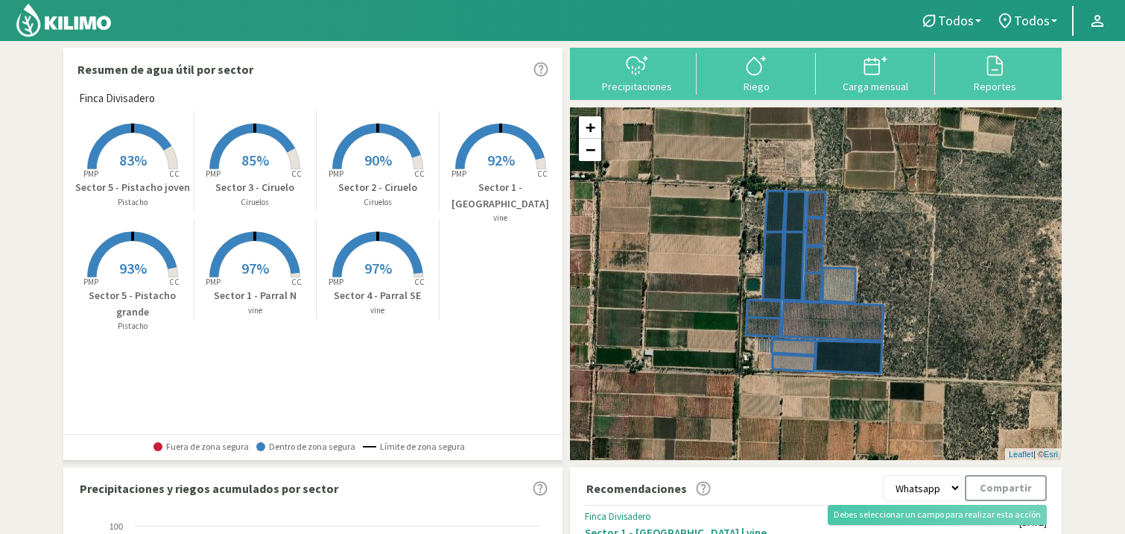 The height and width of the screenshot is (534, 1125). Describe the element at coordinates (165, 69) in the screenshot. I see `p: Resumen de agua útil por sector` at that location.